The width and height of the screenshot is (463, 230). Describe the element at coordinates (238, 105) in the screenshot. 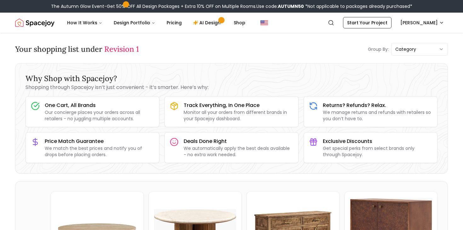

I see `h3: Track Everything, In One Place` at that location.